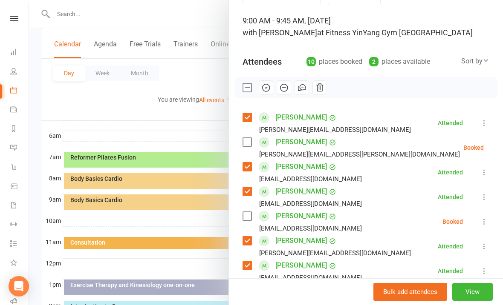  I want to click on a: Dashboard, so click(20, 53).